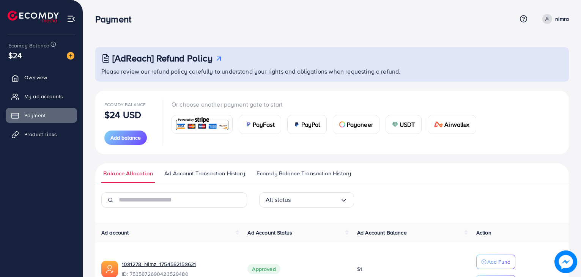 This screenshot has height=277, width=581. What do you see at coordinates (71, 19) in the screenshot?
I see `img: menu` at bounding box center [71, 19].